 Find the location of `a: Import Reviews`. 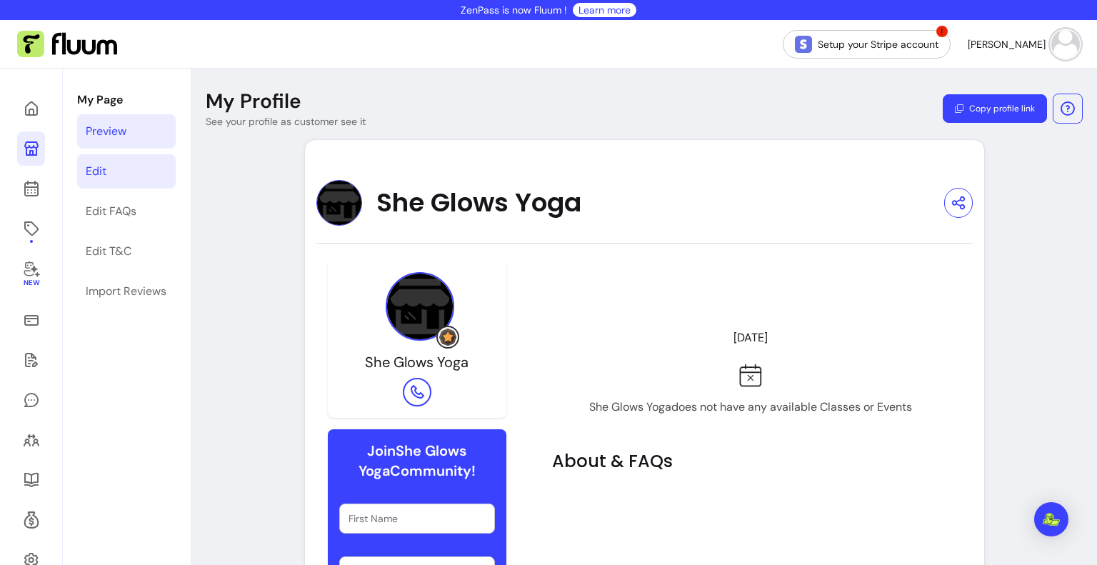

a: Import Reviews is located at coordinates (126, 291).